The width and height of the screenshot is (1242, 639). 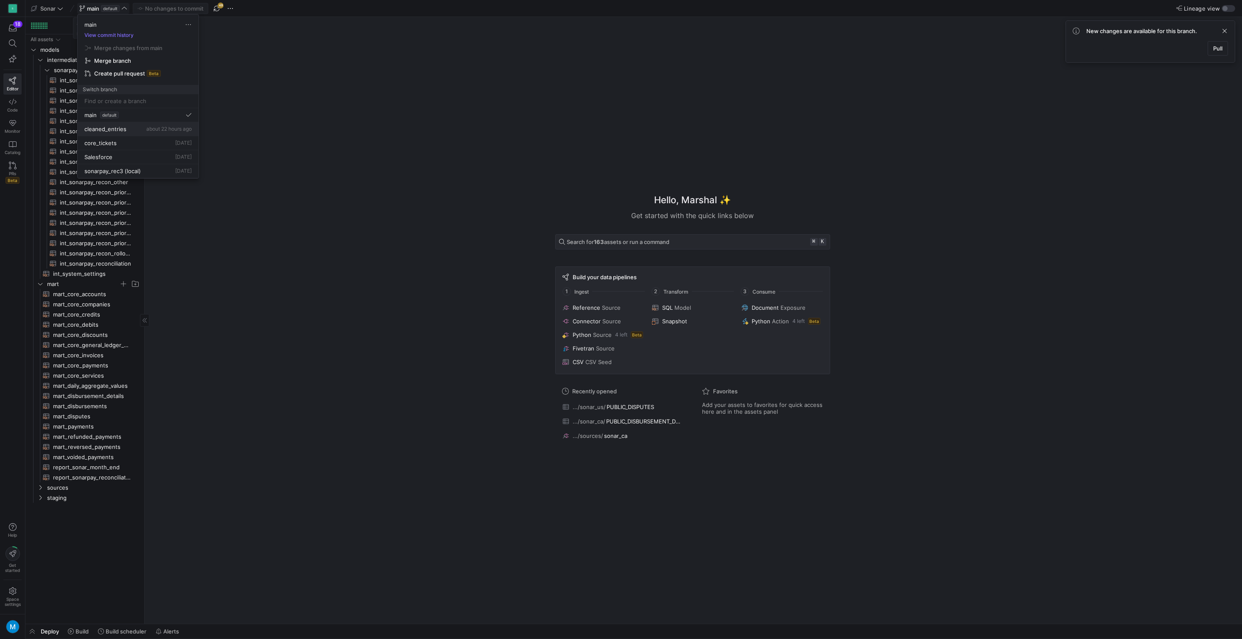 I want to click on span: Salesforce, so click(x=98, y=157).